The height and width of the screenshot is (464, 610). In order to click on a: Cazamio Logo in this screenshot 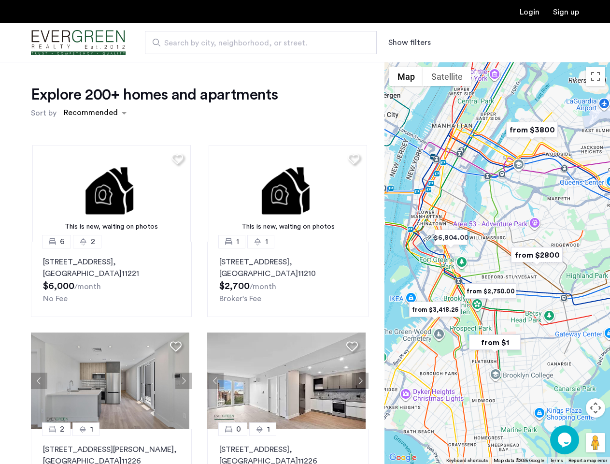, I will do `click(78, 43)`.